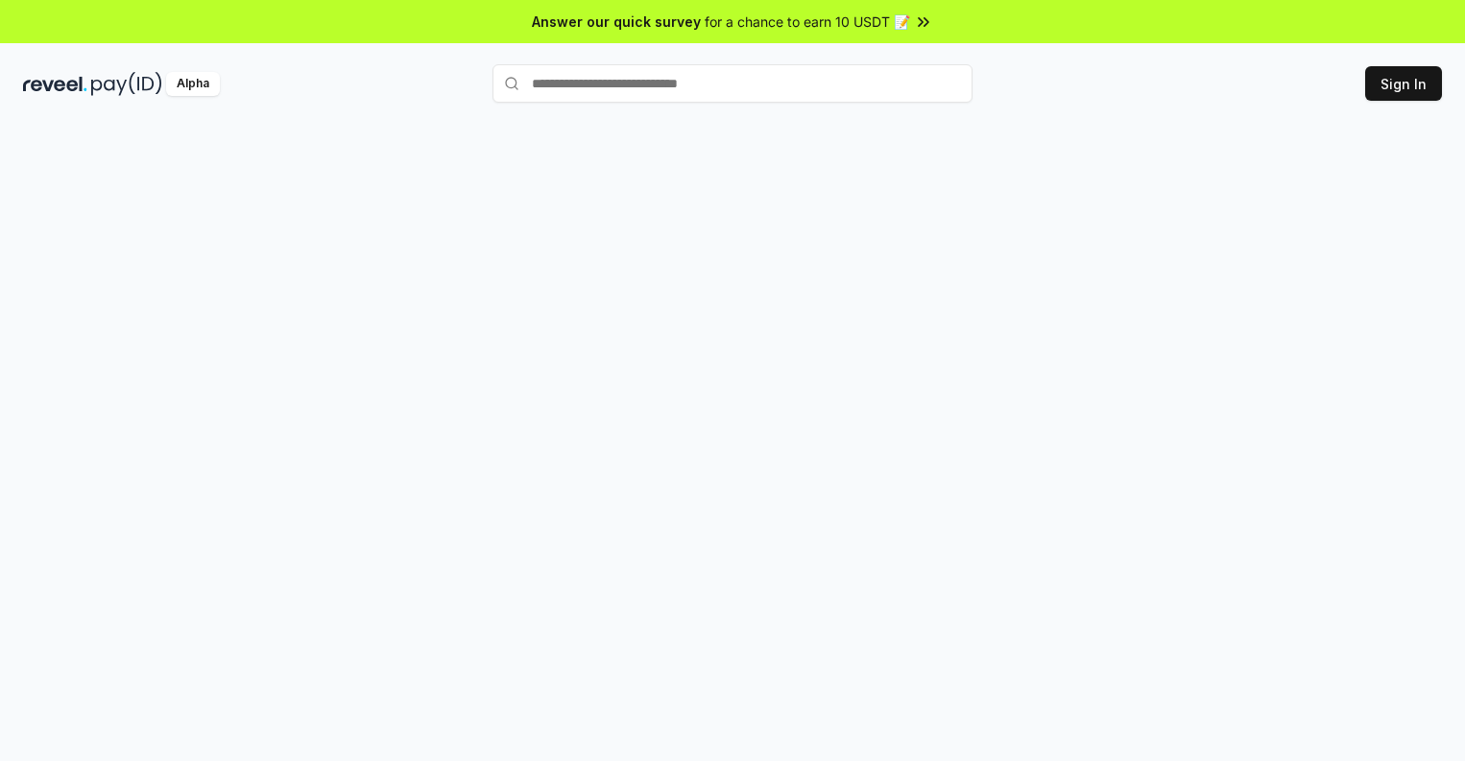 The height and width of the screenshot is (761, 1465). What do you see at coordinates (616, 21) in the screenshot?
I see `span: Answer our quick survey` at bounding box center [616, 21].